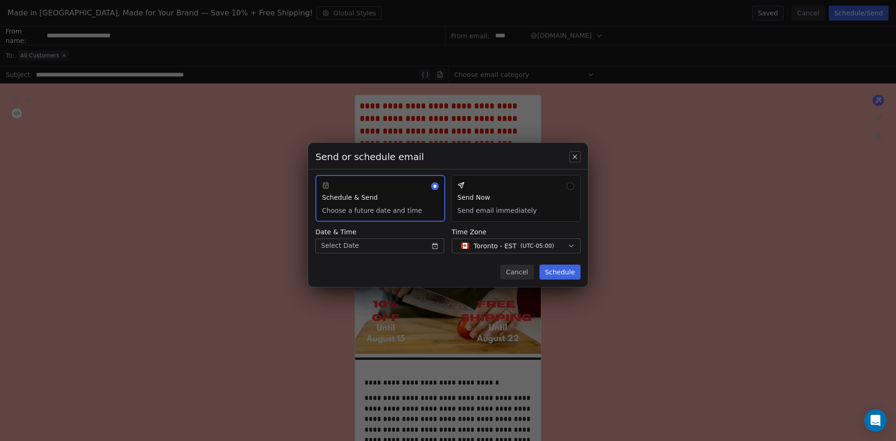 The image size is (896, 441). I want to click on span: ( UTC-05:00 ), so click(537, 246).